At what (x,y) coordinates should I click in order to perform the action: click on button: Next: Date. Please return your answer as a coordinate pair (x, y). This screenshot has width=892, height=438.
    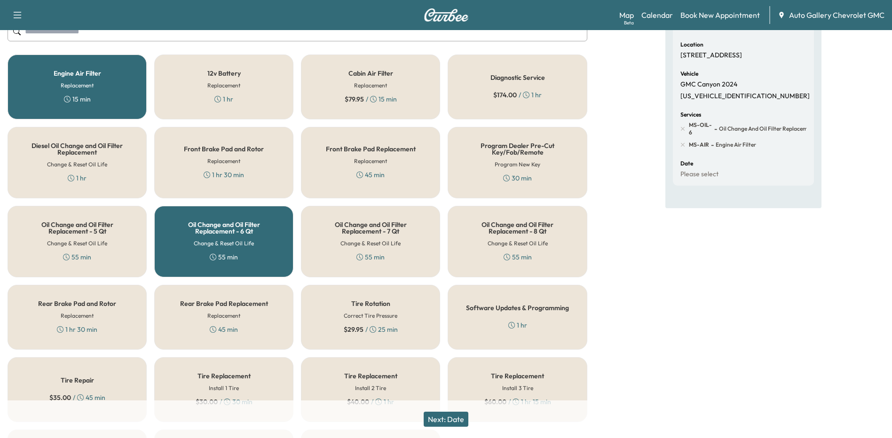
    Looking at the image, I should click on (446, 419).